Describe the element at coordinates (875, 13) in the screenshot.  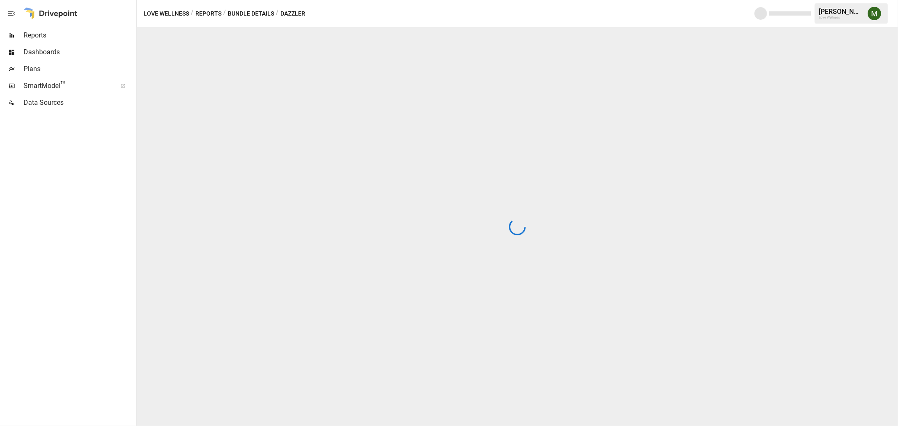
I see `div: Meredith Lacasse` at that location.